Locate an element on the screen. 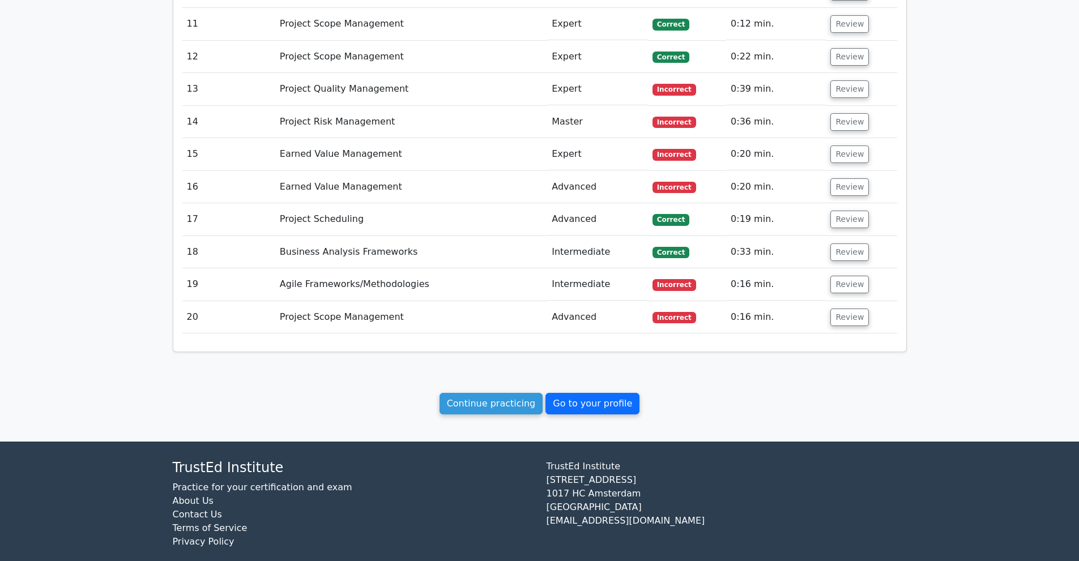 The width and height of the screenshot is (1079, 561). td: 0:19 min. is located at coordinates (776, 219).